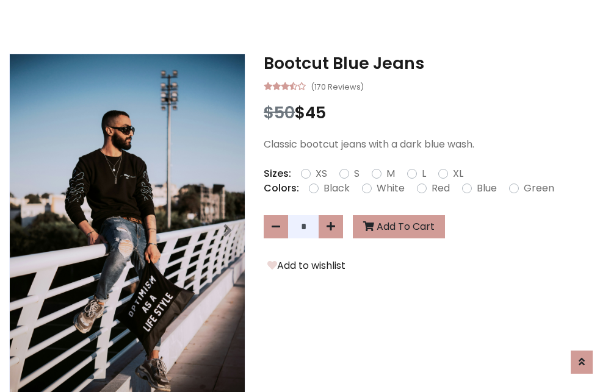  Describe the element at coordinates (423, 174) in the screenshot. I see `label: L` at that location.